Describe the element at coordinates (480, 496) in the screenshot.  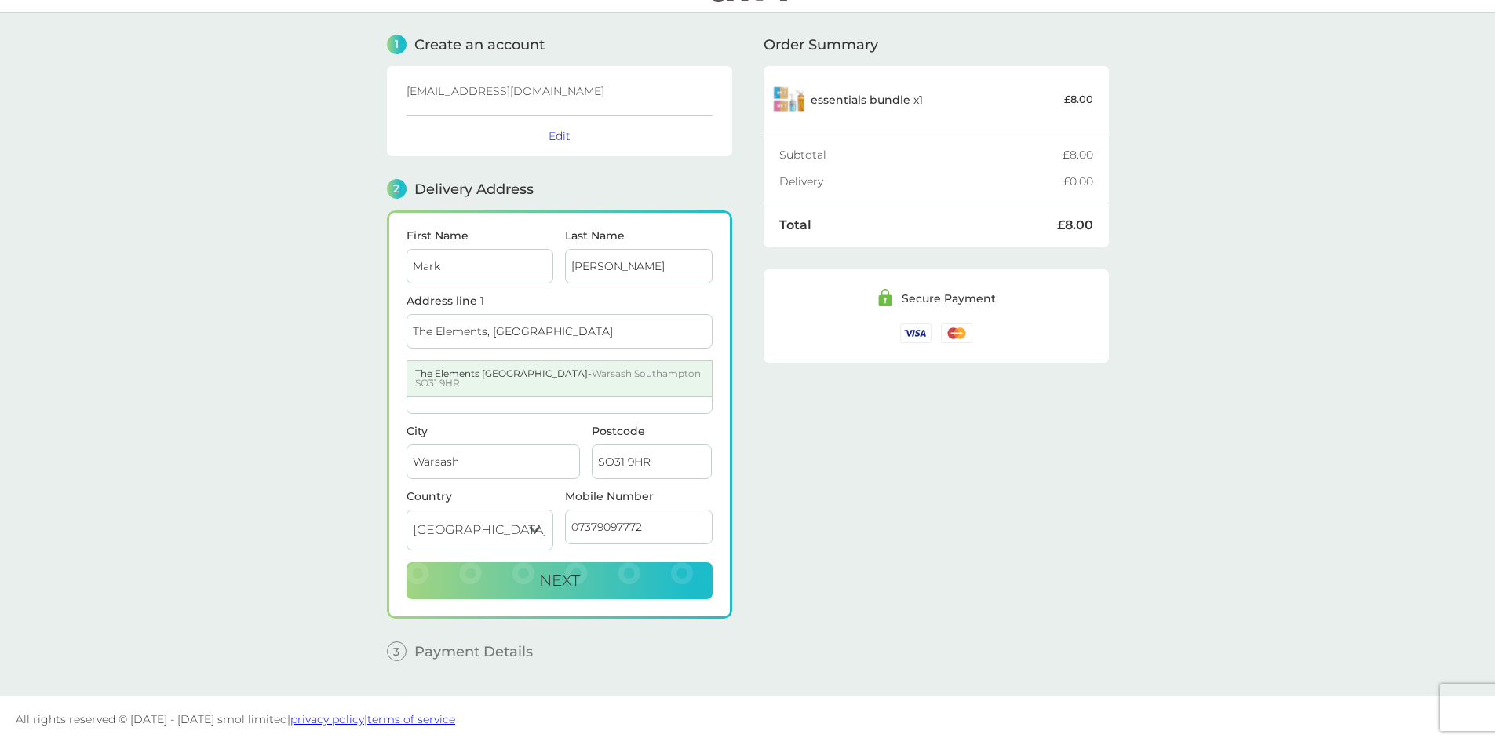
I see `div: Country` at that location.